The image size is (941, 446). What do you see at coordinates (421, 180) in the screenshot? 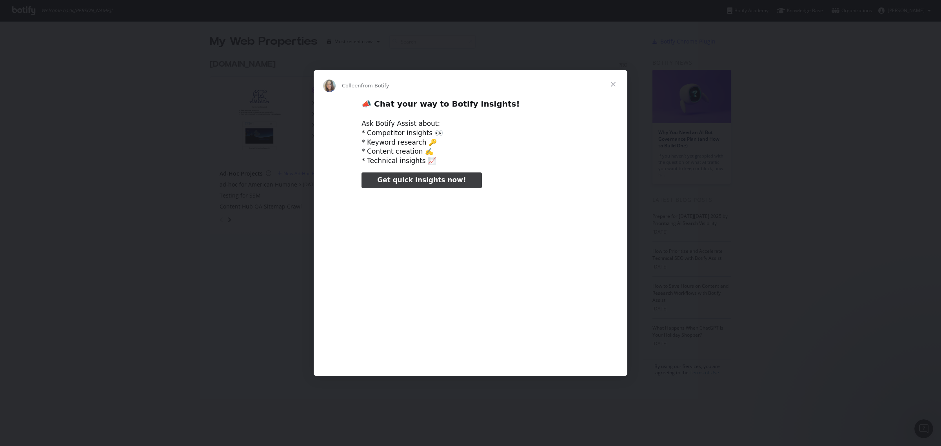
I see `a: Get quick insights now!` at bounding box center [421, 180].